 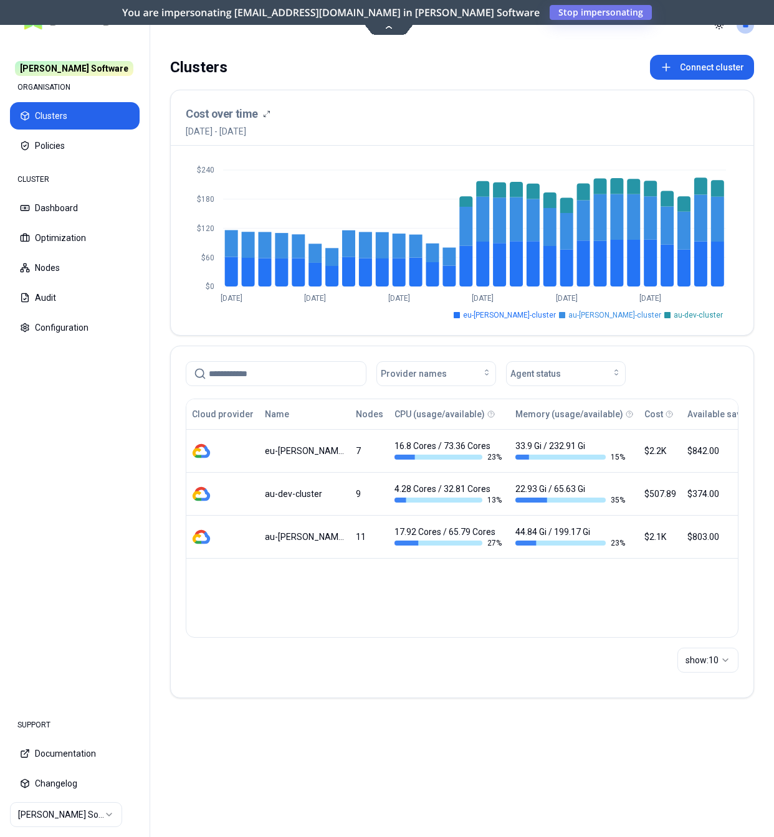 I want to click on span: Agent status, so click(x=535, y=374).